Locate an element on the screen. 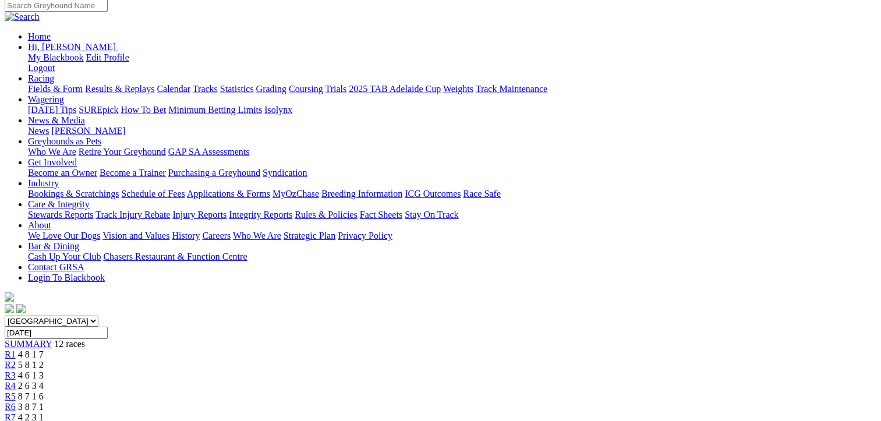 The image size is (881, 421). span: 4 6 1 3 is located at coordinates (31, 375).